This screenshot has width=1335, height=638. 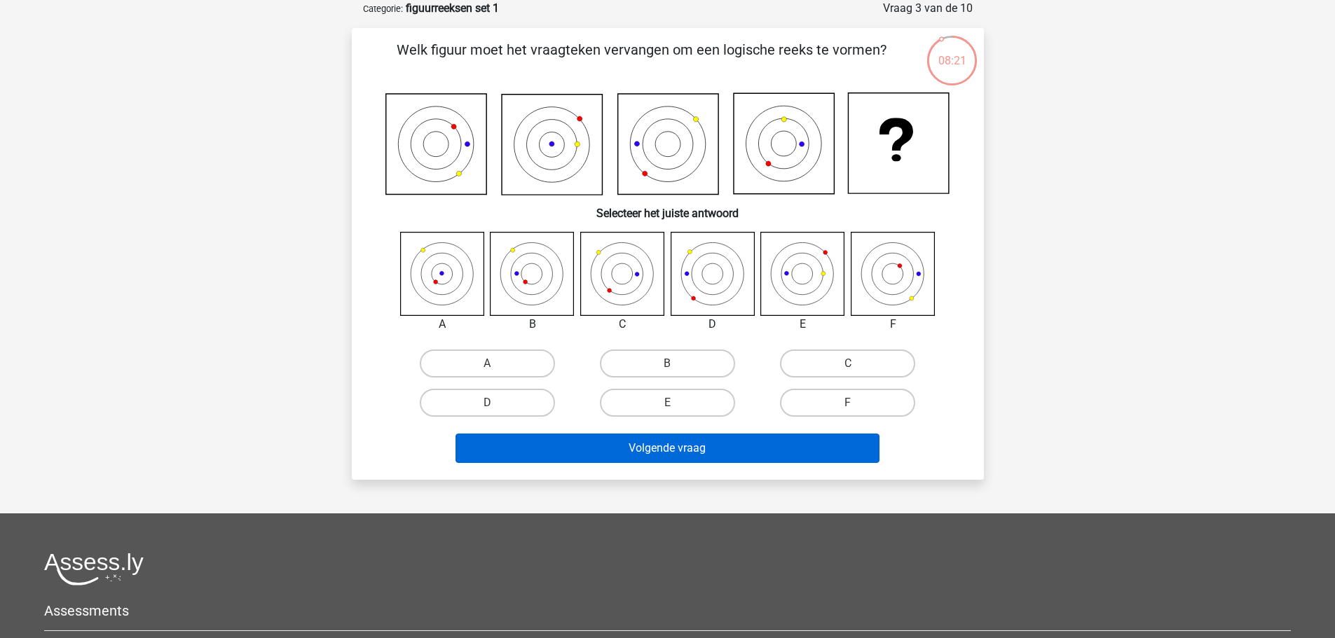 What do you see at coordinates (668, 207) in the screenshot?
I see `h6: Selecteer het juiste antwoord` at bounding box center [668, 207].